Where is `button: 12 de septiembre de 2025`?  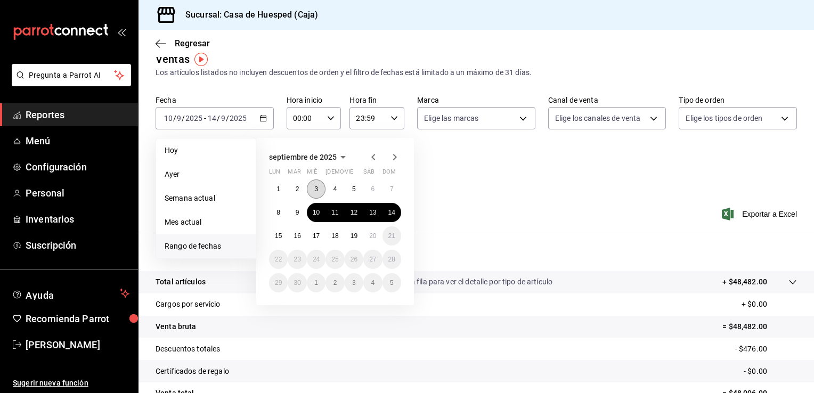
button: 12 de septiembre de 2025 is located at coordinates (354, 213).